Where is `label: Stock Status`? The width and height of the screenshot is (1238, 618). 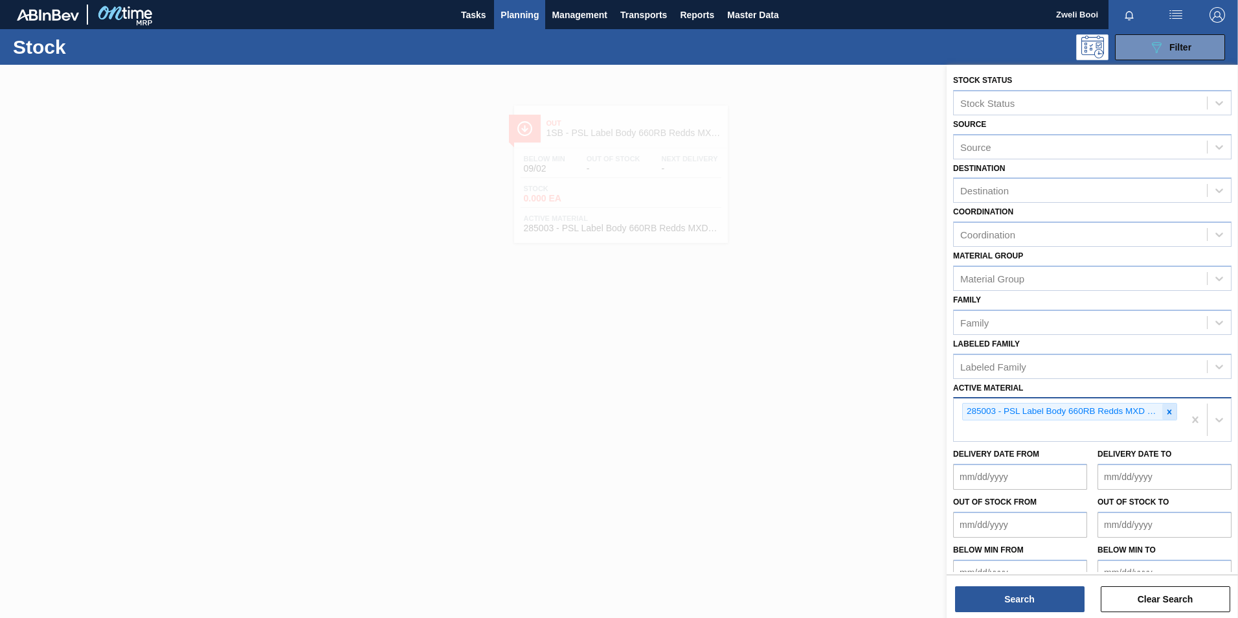
label: Stock Status is located at coordinates (983, 80).